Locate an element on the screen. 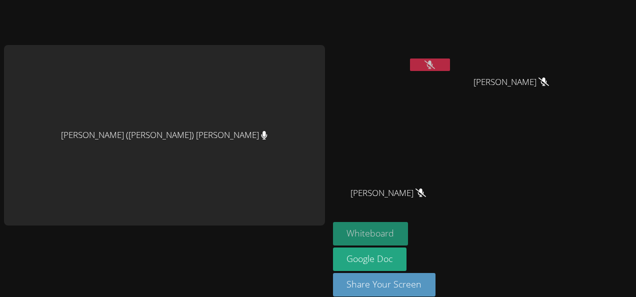 This screenshot has width=636, height=297. button: Whiteboard is located at coordinates (370, 233).